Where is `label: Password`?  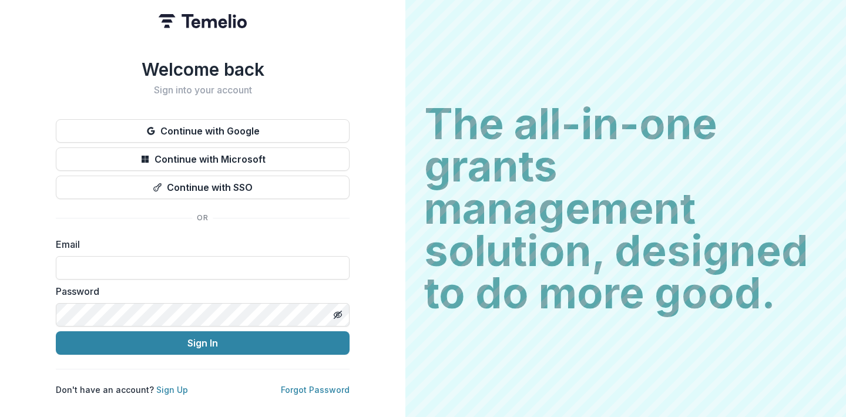
label: Password is located at coordinates (199, 291).